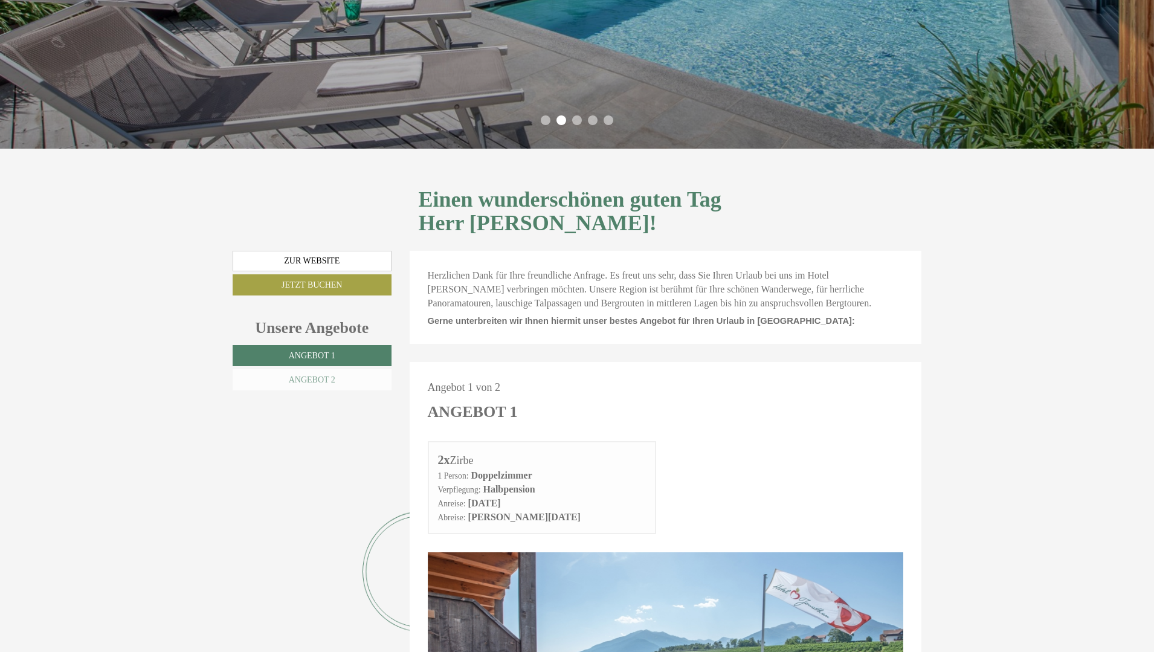  Describe the element at coordinates (312, 355) in the screenshot. I see `span: Angebot 1` at that location.